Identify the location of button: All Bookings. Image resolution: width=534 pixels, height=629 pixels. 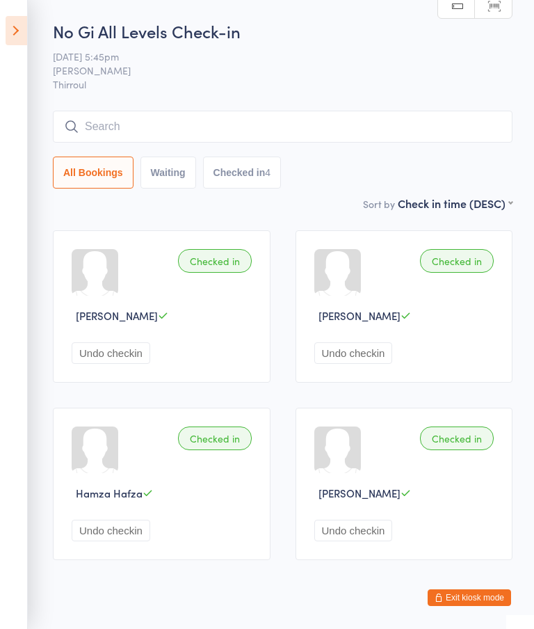
(93, 172).